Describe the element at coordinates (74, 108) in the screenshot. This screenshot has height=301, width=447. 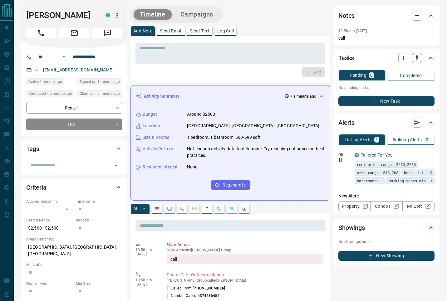
I see `div: Renter` at that location.